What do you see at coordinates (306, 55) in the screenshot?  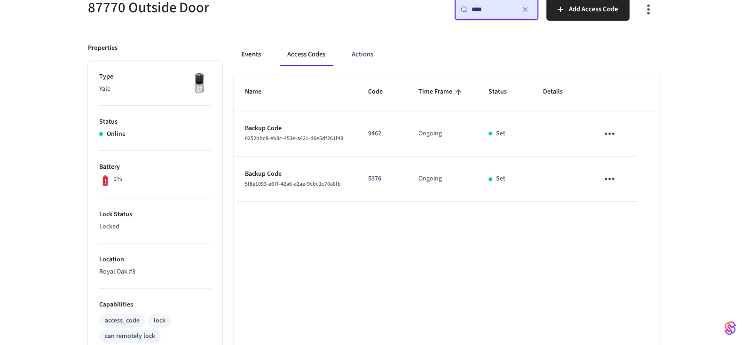 I see `button: Access Codes` at bounding box center [306, 55].